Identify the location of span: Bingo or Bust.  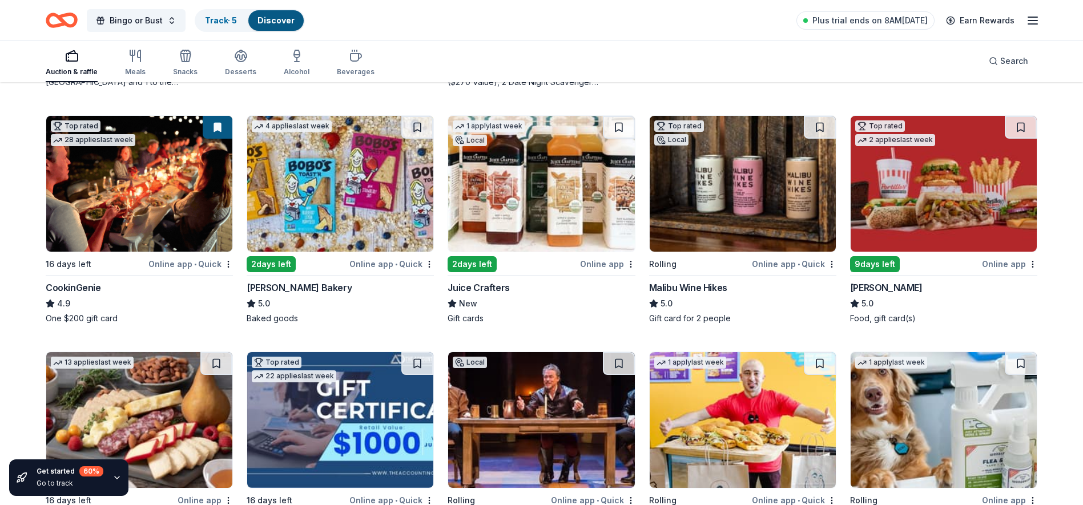
(136, 21).